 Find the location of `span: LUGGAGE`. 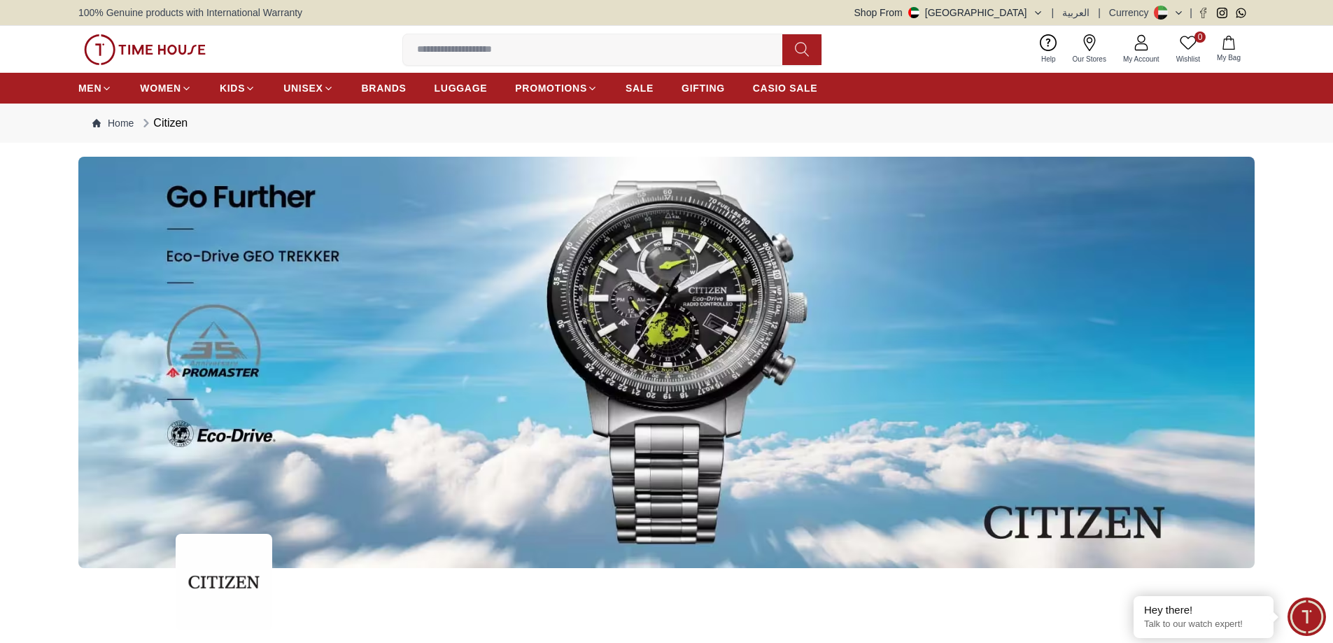

span: LUGGAGE is located at coordinates (461, 88).